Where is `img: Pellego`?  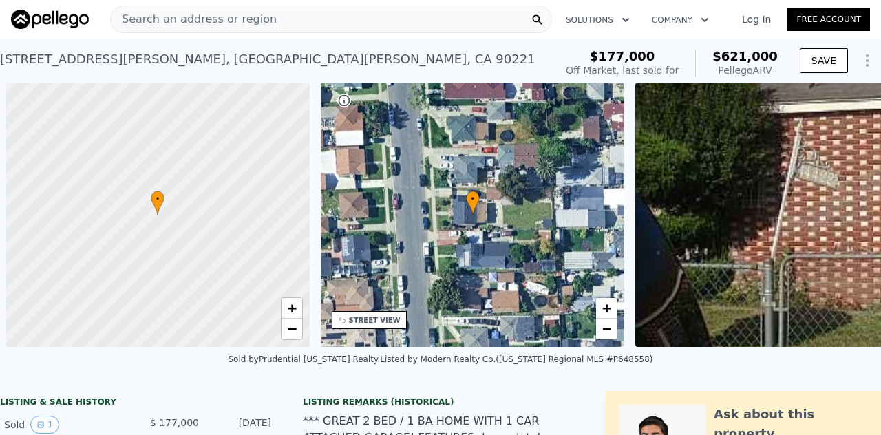 img: Pellego is located at coordinates (50, 19).